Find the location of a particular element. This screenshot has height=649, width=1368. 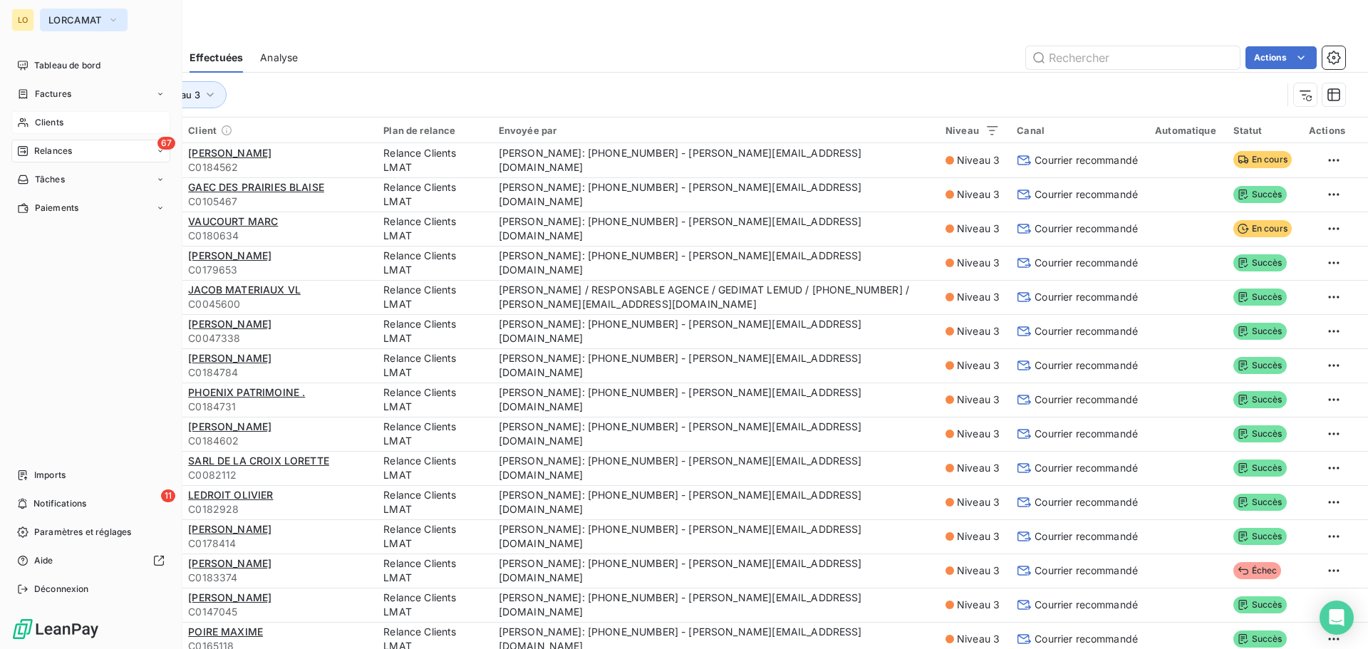

span: C0184602 is located at coordinates (277, 441).